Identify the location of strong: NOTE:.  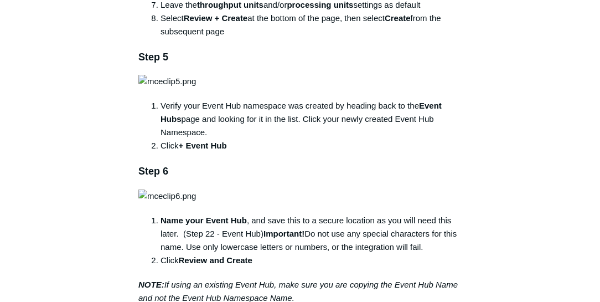
(151, 284).